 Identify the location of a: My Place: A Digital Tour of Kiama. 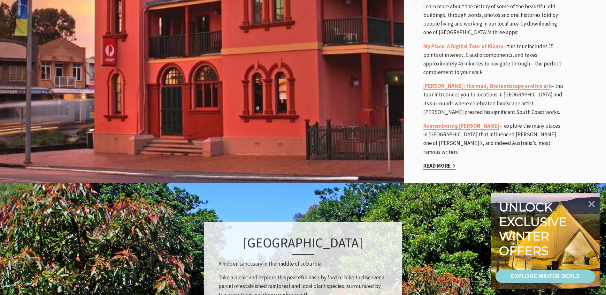
(463, 46).